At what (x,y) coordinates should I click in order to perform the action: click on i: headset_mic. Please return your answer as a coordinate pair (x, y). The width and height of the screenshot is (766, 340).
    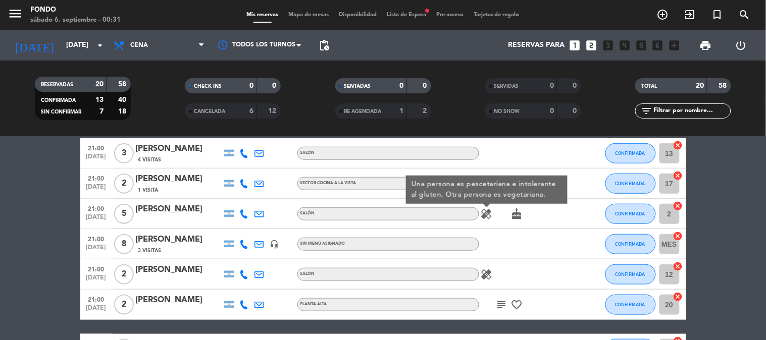
    Looking at the image, I should click on (275, 244).